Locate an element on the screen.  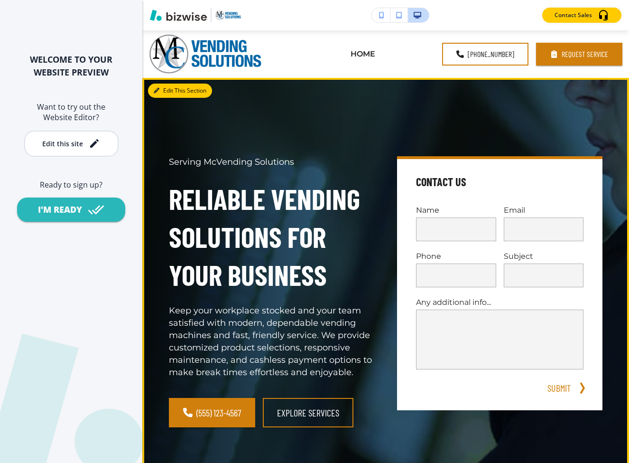
p: Name is located at coordinates (456, 210).